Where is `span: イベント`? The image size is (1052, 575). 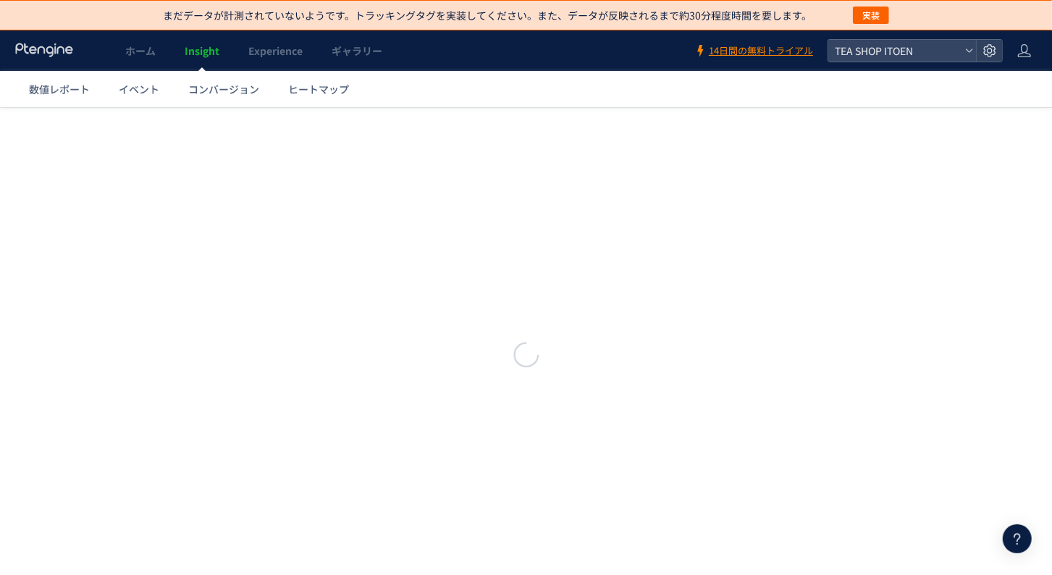 span: イベント is located at coordinates (139, 89).